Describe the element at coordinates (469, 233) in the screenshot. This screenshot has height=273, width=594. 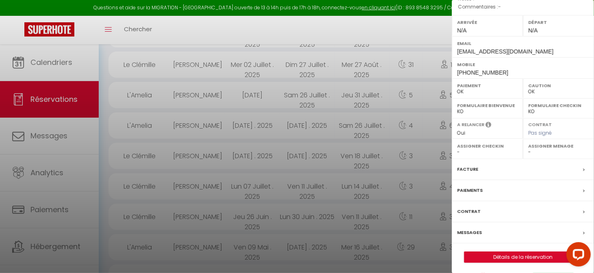
I see `label: Messages` at that location.